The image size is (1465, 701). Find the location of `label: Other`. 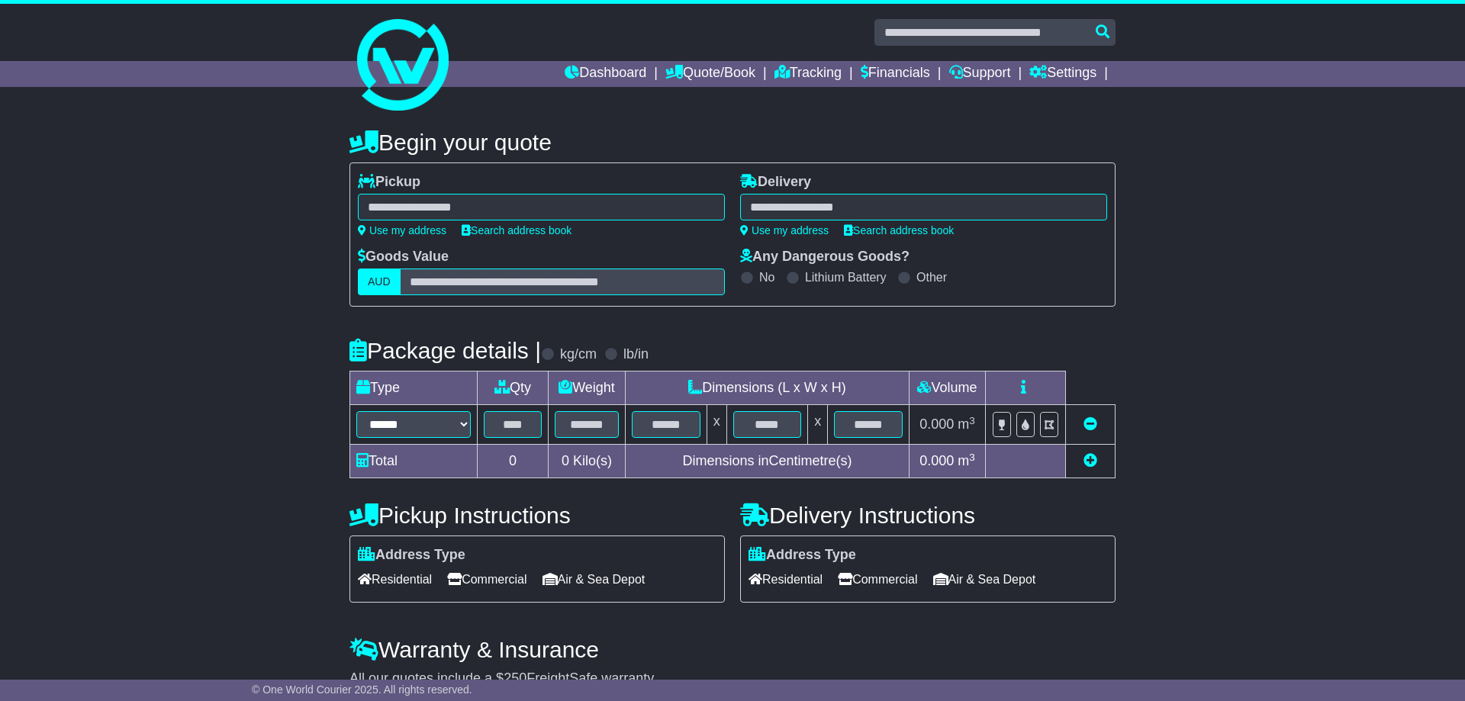

label: Other is located at coordinates (931, 277).